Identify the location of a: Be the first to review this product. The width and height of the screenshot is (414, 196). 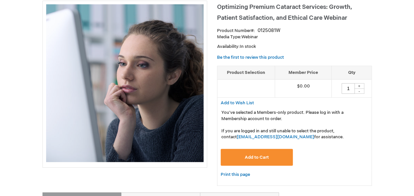
(250, 57).